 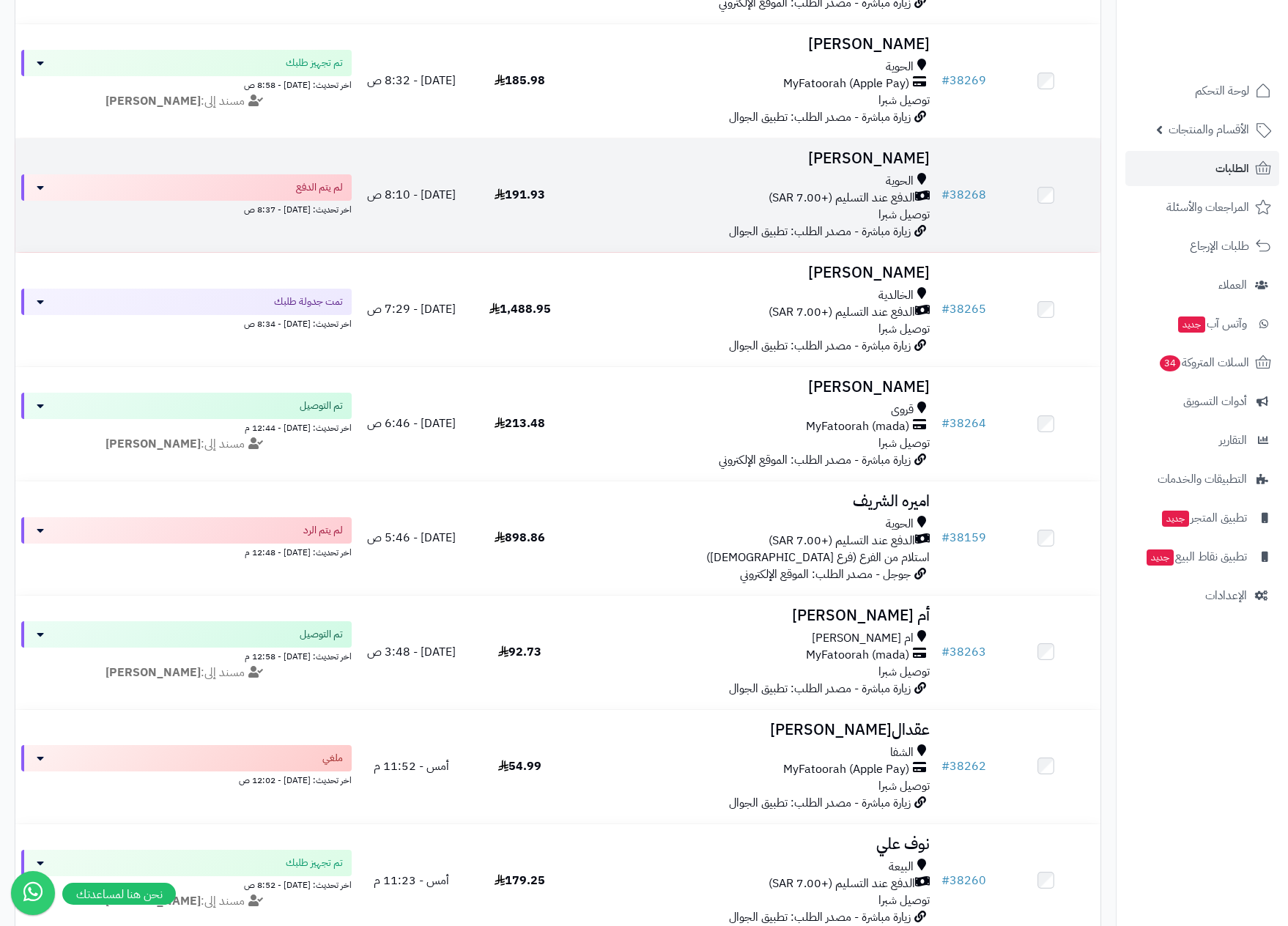 What do you see at coordinates (1202, 596) in the screenshot?
I see `a: الإعدادات` at bounding box center [1202, 596].